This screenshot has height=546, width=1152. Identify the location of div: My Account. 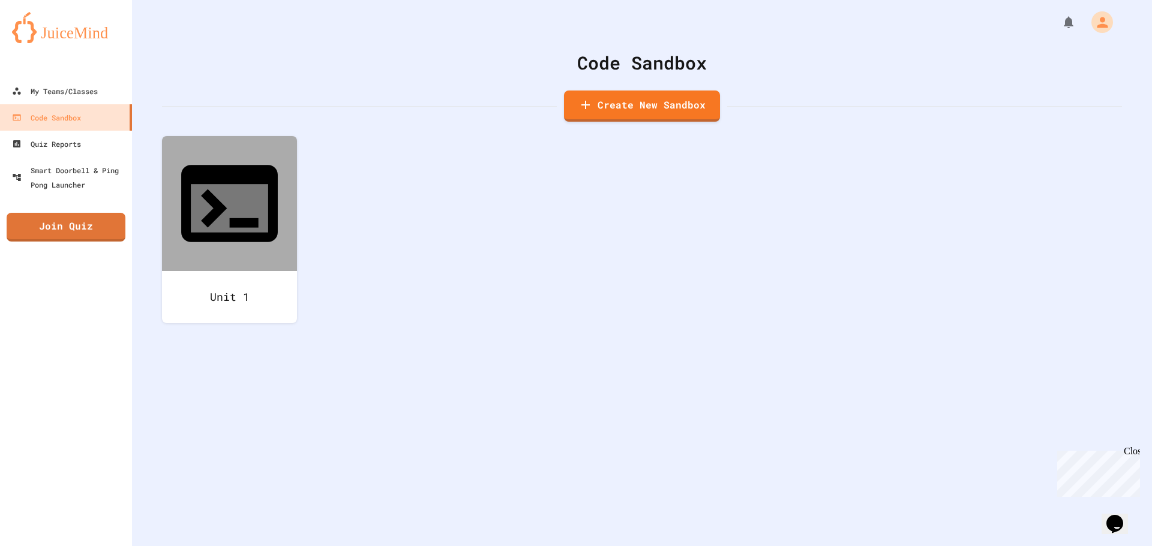
(1097, 22).